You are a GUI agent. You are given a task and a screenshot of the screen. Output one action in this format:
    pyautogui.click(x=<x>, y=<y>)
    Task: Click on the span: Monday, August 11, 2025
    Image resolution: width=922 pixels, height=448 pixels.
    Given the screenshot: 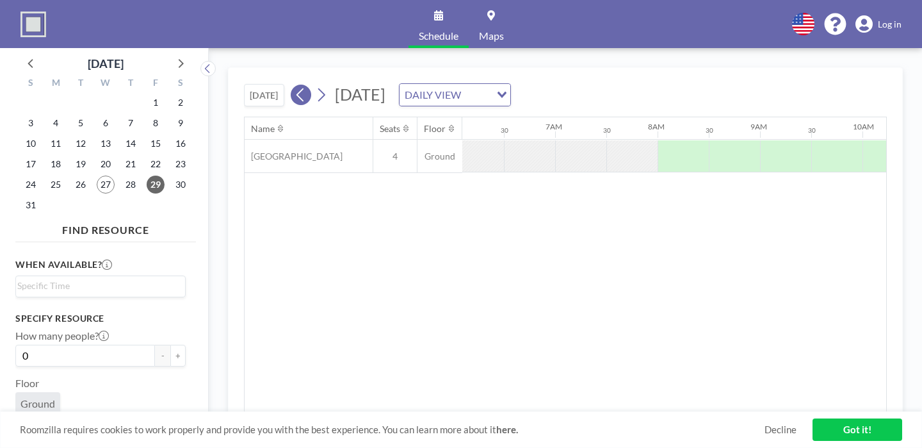 What is the action you would take?
    pyautogui.click(x=56, y=143)
    